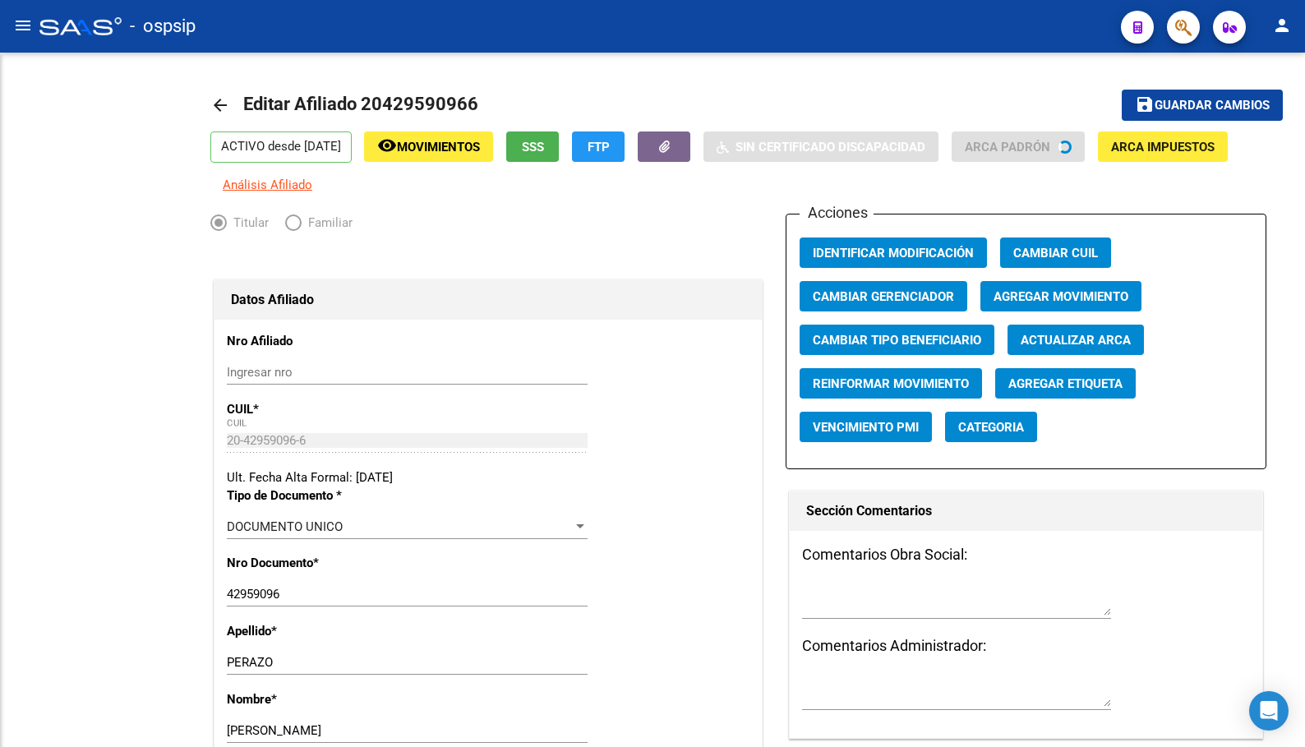 The width and height of the screenshot is (1305, 747). Describe the element at coordinates (1163, 147) in the screenshot. I see `span: ARCA Impuestos` at that location.